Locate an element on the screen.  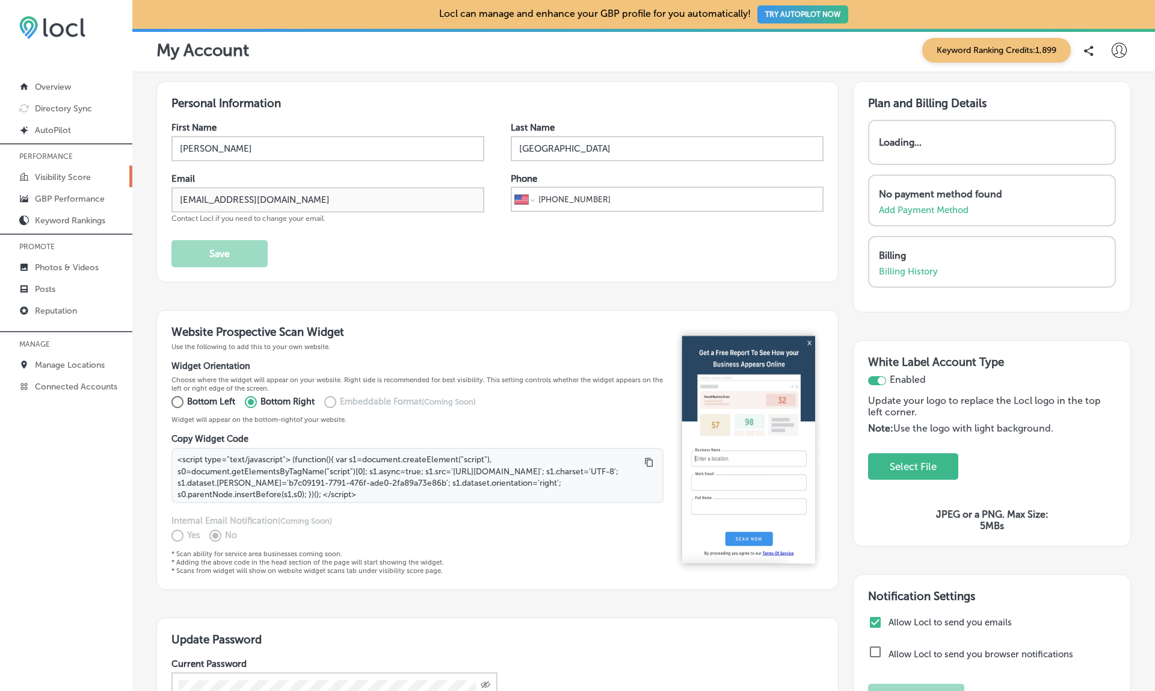
h3: Personal Information is located at coordinates (498, 103).